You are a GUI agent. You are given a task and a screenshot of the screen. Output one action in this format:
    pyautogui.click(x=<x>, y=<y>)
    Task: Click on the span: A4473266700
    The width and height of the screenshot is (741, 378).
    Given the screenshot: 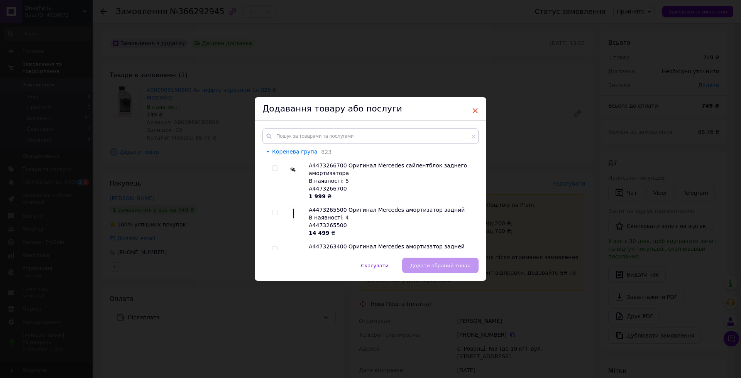 What is the action you would take?
    pyautogui.click(x=328, y=189)
    